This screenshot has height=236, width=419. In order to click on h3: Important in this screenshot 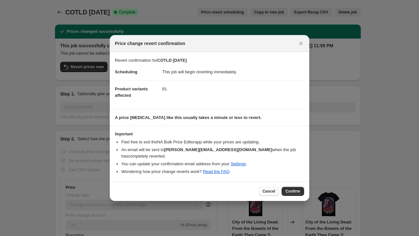, I will do `click(209, 134)`.